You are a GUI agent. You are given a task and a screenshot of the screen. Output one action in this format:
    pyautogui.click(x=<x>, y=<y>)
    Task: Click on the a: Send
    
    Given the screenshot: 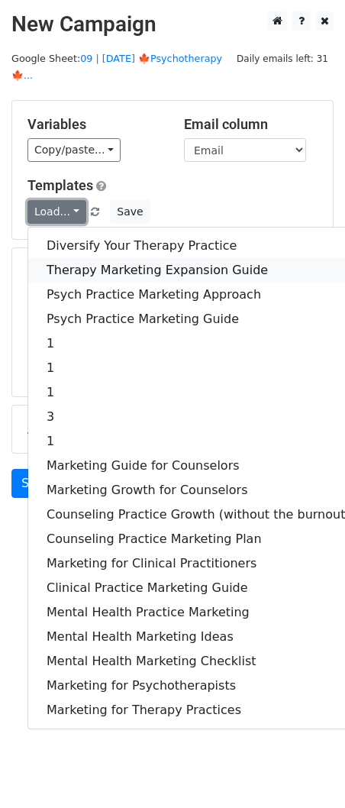 What is the action you would take?
    pyautogui.click(x=37, y=483)
    